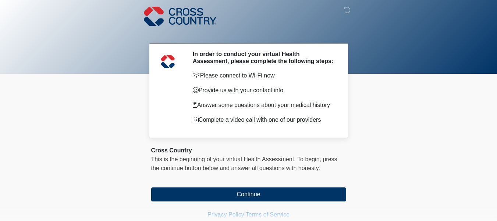  I want to click on p: Answer some questions about your medical history, so click(264, 105).